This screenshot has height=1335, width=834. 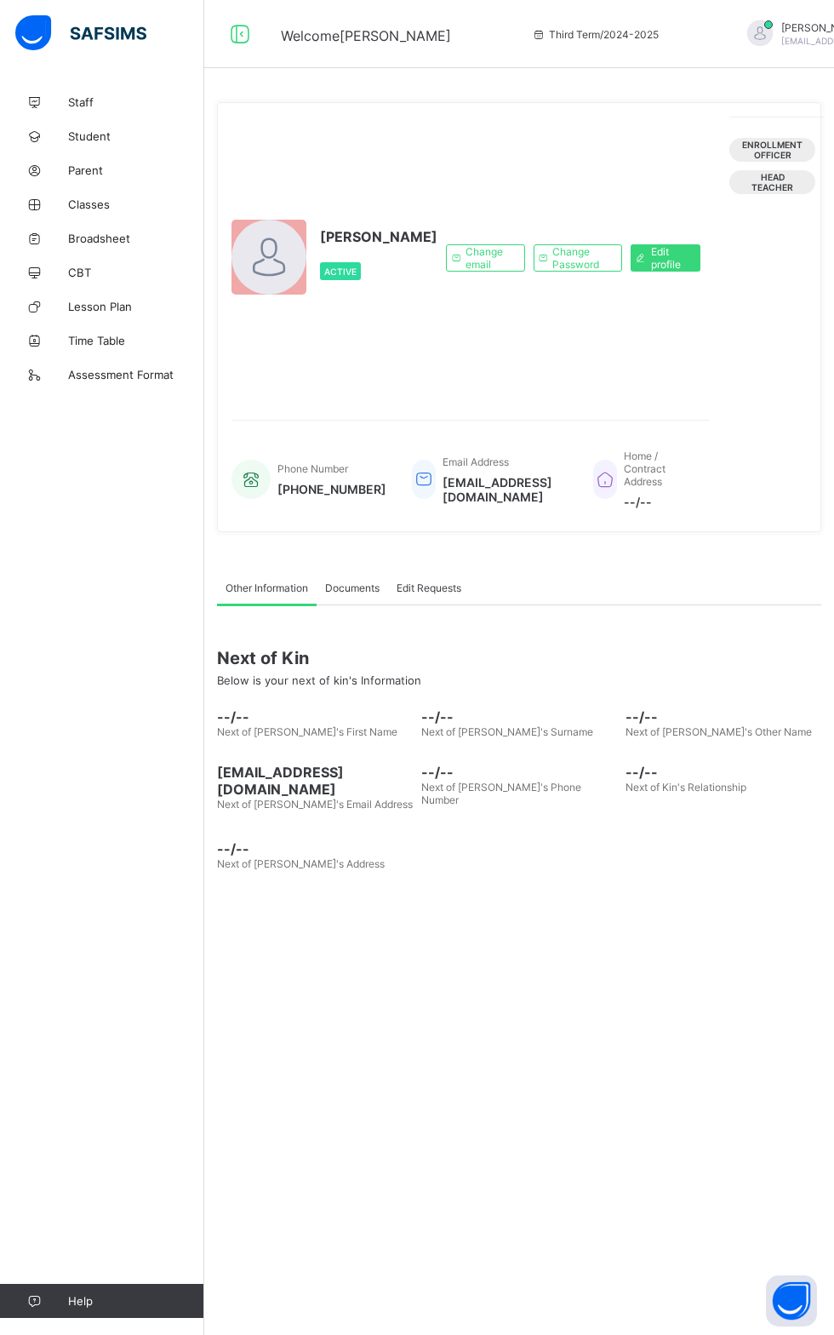 I want to click on span: Change Password, so click(x=581, y=258).